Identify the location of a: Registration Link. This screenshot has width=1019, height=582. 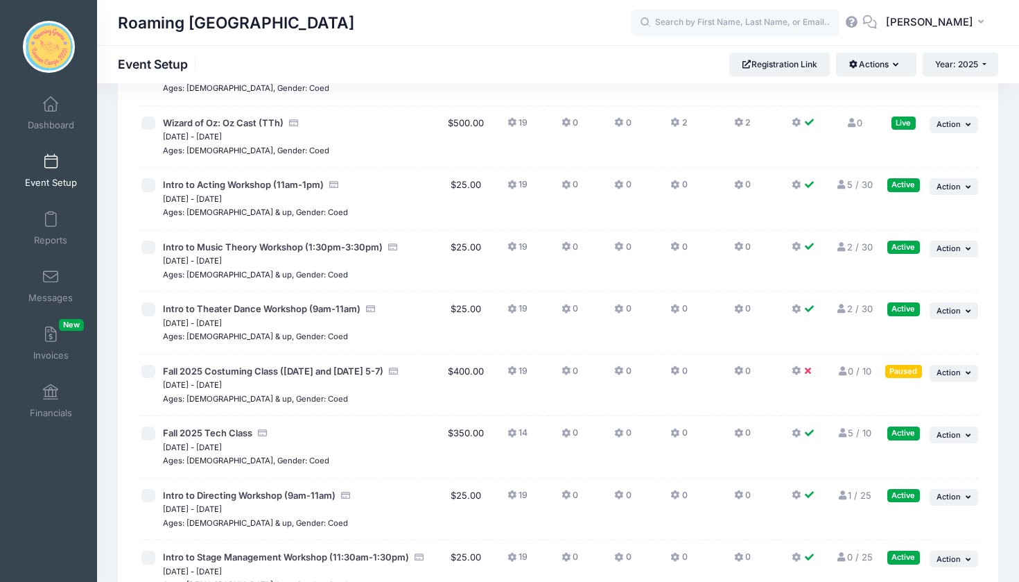
(779, 64).